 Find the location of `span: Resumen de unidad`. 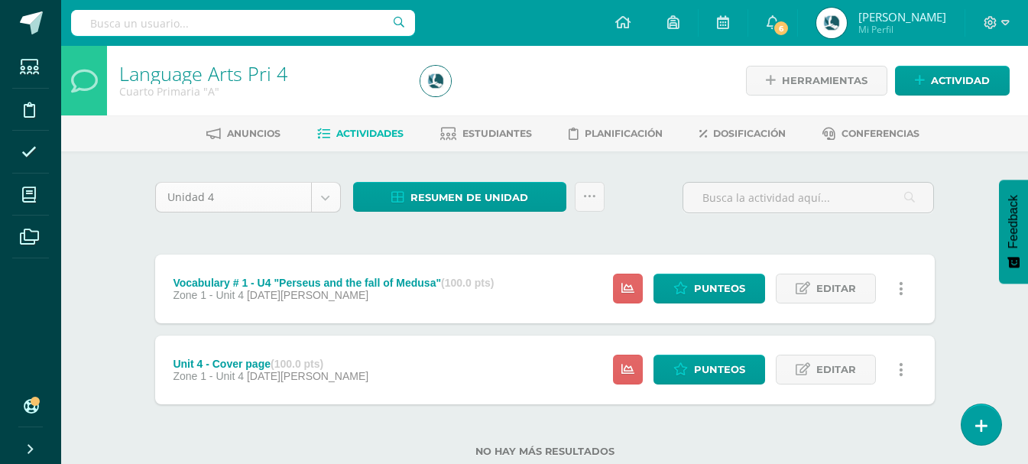

span: Resumen de unidad is located at coordinates (469, 197).